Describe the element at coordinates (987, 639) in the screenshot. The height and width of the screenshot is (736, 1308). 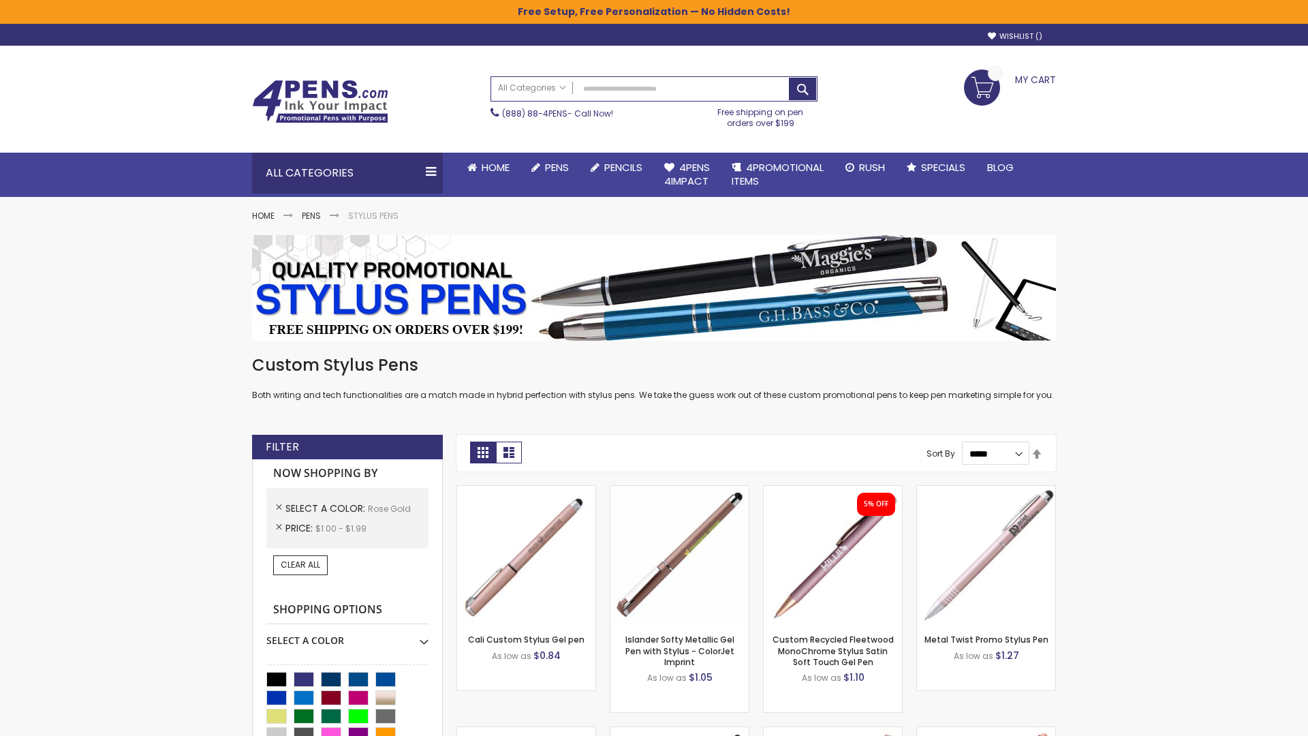
I see `a: Metal Twist Promo Stylus Pen` at that location.